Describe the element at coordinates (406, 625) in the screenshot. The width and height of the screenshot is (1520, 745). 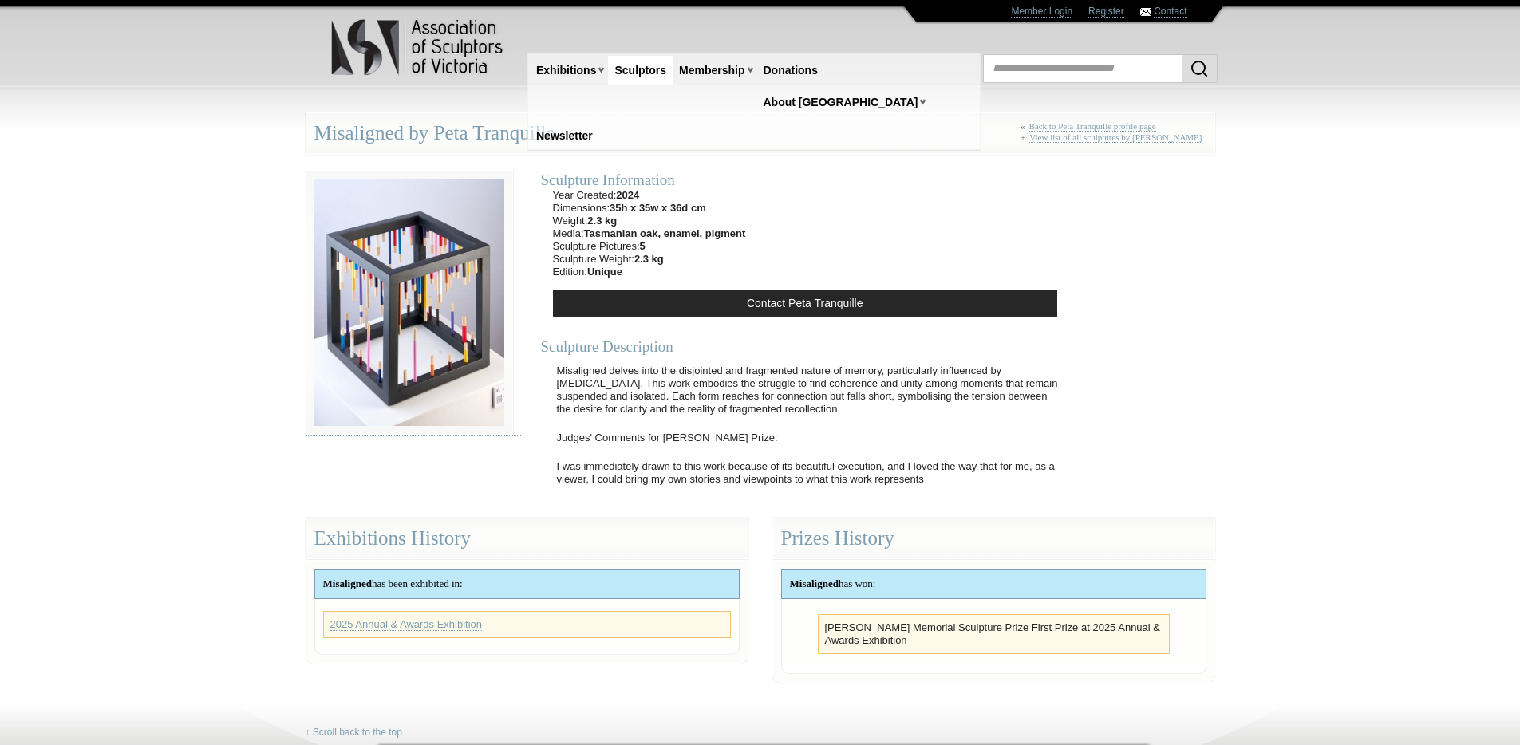
I see `a: 2025 Annual & Awards Exhibition` at that location.